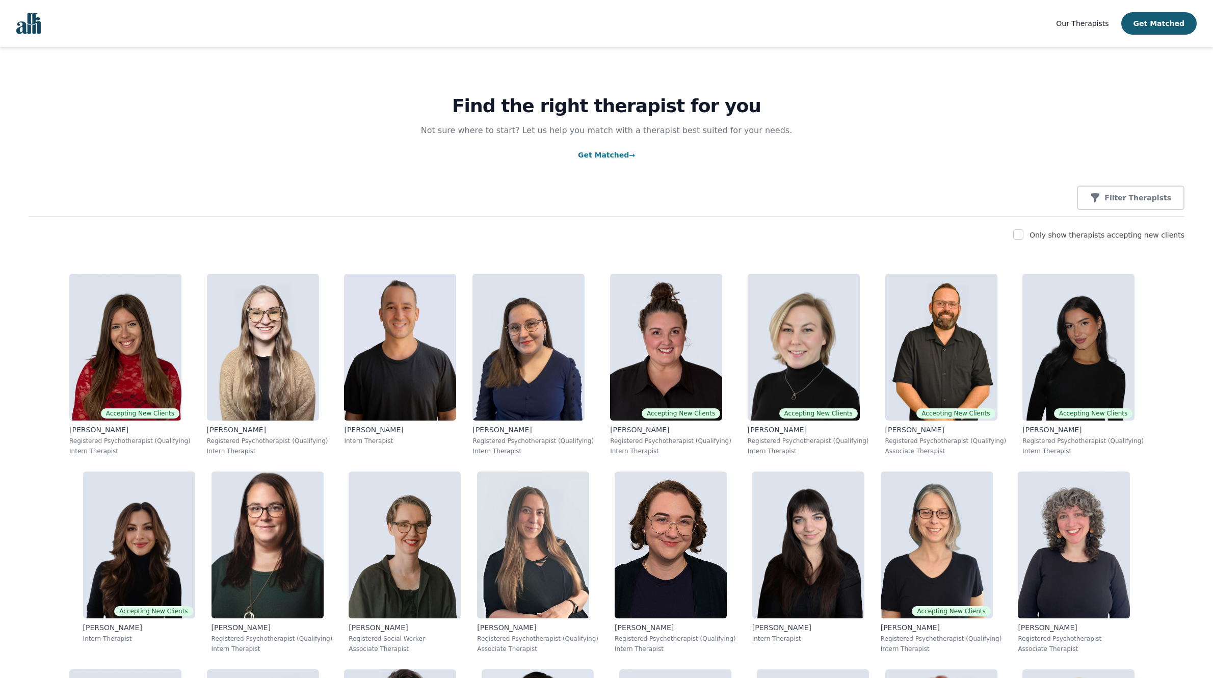 The height and width of the screenshot is (678, 1213). What do you see at coordinates (1074, 639) in the screenshot?
I see `p: Registered Psychotherapist` at bounding box center [1074, 639].